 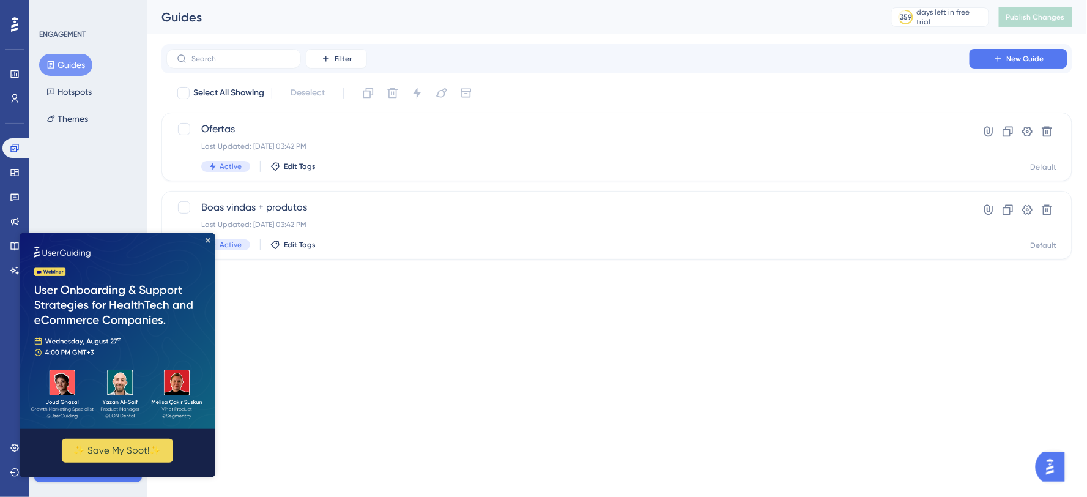 I want to click on button: Publish Changes, so click(x=1036, y=17).